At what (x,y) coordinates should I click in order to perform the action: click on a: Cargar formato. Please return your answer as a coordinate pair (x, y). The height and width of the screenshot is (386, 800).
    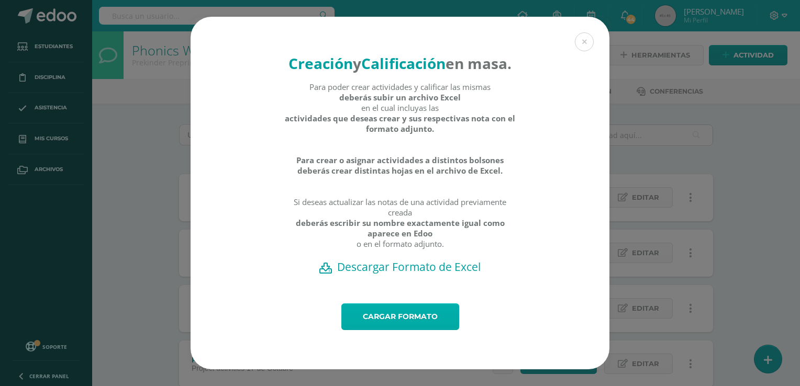
    Looking at the image, I should click on (400, 317).